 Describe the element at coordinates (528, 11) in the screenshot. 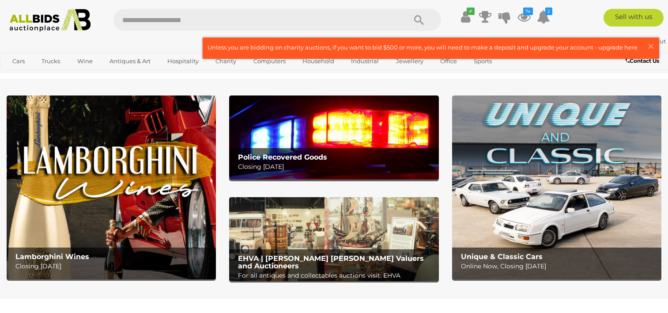

I see `i: 74` at that location.